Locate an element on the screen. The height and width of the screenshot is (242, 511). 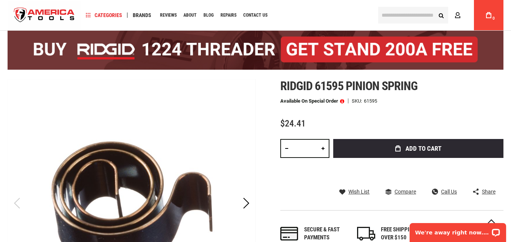
img: America Tools is located at coordinates (44, 15).